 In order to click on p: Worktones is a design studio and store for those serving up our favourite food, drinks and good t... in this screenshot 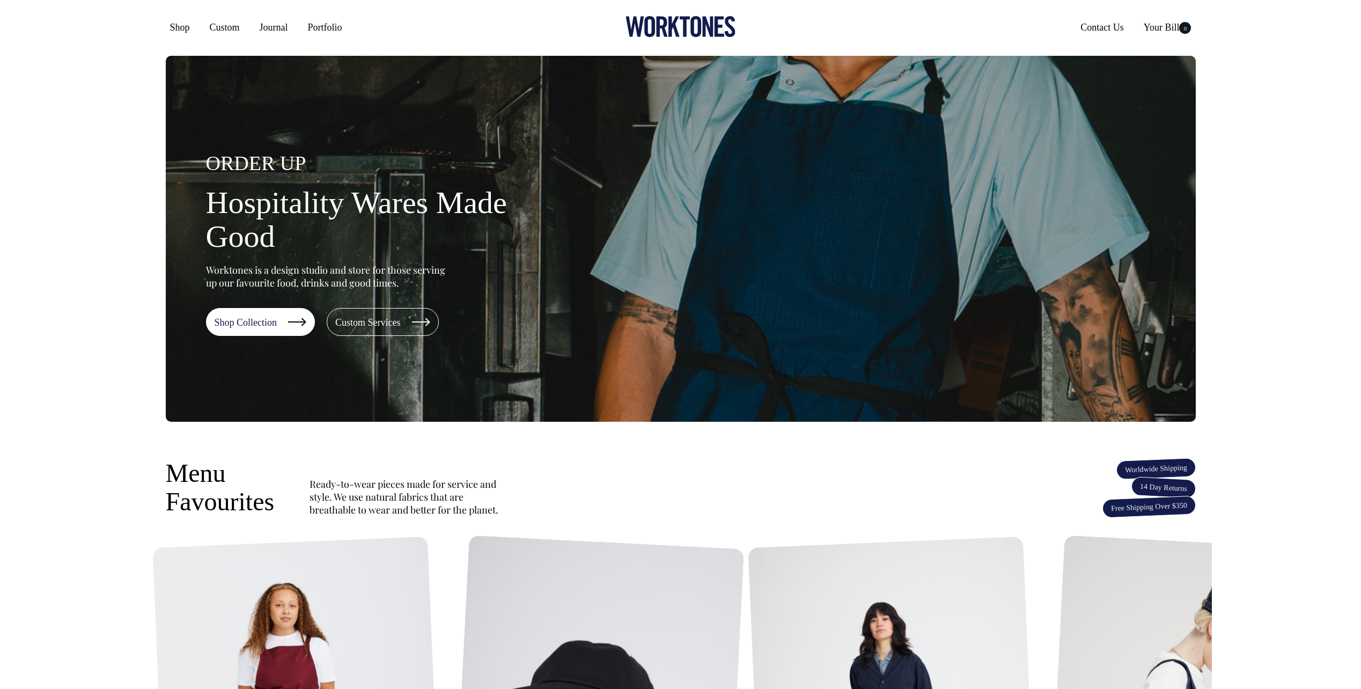, I will do `click(328, 276)`.